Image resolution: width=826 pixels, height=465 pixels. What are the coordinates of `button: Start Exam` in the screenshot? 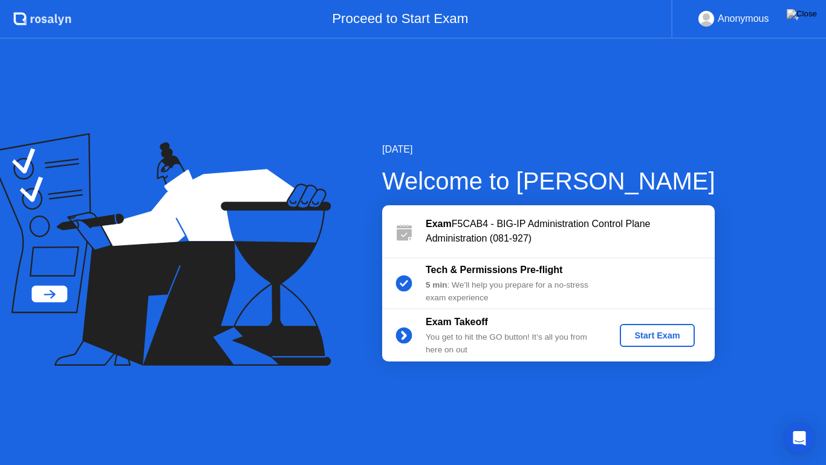 It's located at (657, 335).